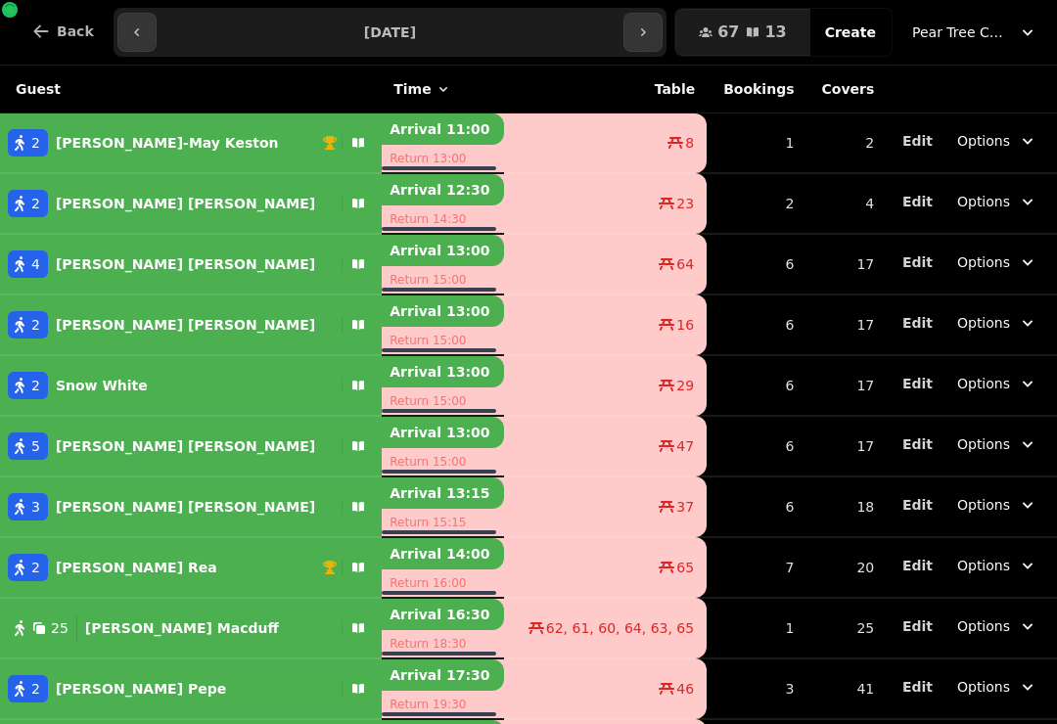 Image resolution: width=1057 pixels, height=724 pixels. Describe the element at coordinates (846, 568) in the screenshot. I see `td: 20` at that location.